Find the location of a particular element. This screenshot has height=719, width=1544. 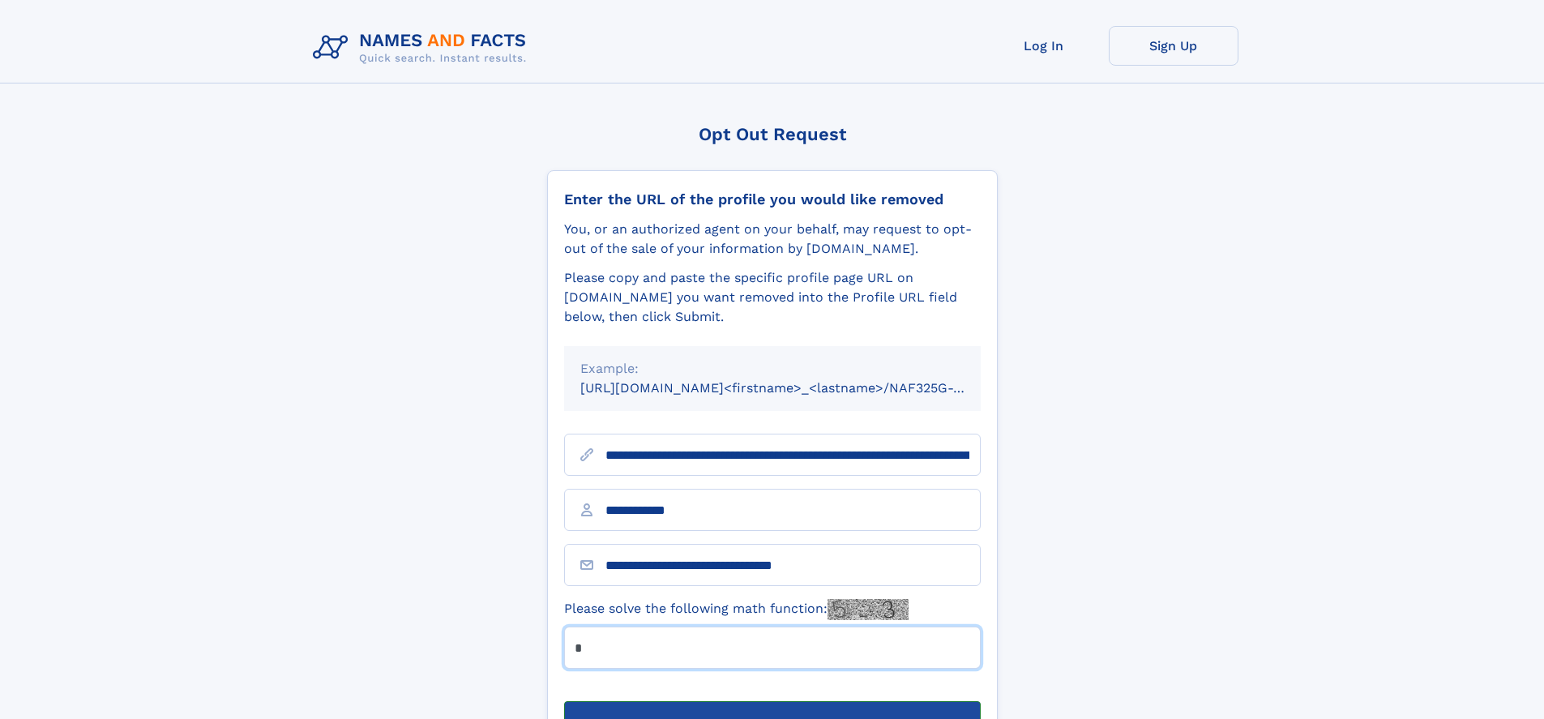

div: Enter the URL of the profile you would like removed is located at coordinates (772, 199).